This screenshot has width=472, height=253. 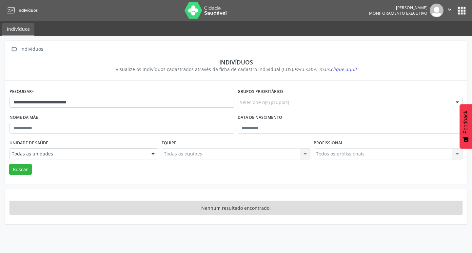 What do you see at coordinates (27, 49) in the screenshot?
I see `a:  Indivíduos` at bounding box center [27, 49].